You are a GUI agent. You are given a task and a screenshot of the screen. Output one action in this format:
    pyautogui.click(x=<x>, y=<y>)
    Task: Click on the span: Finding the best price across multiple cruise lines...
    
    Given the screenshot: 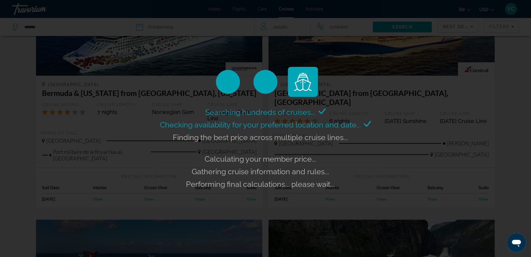 What is the action you would take?
    pyautogui.click(x=261, y=137)
    